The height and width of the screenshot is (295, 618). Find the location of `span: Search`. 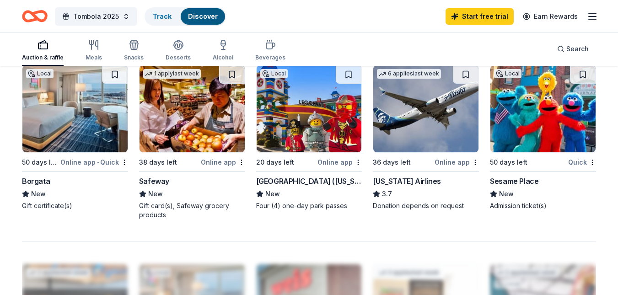

span: Search is located at coordinates (577, 49).